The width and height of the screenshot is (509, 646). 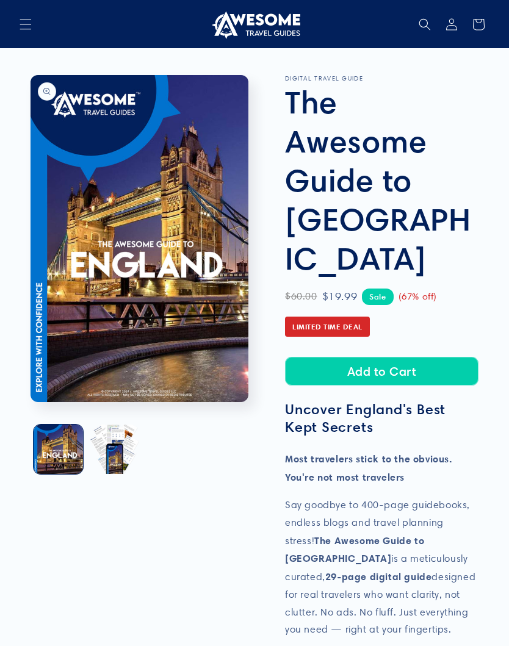 I want to click on media-gallery: Gallery Viewer, so click(x=142, y=276).